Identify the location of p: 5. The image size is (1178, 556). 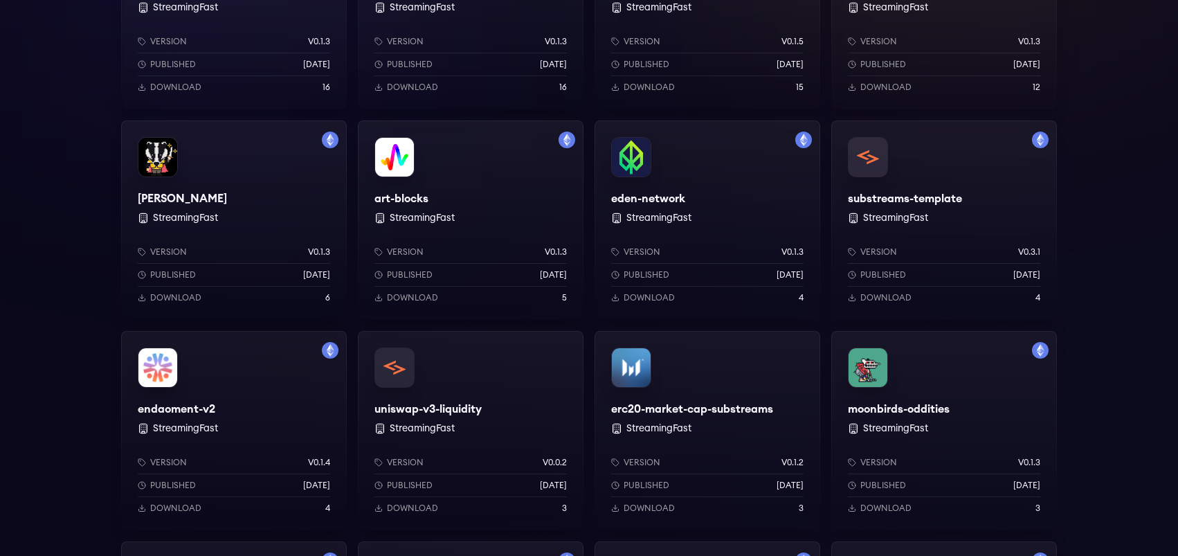
(564, 298).